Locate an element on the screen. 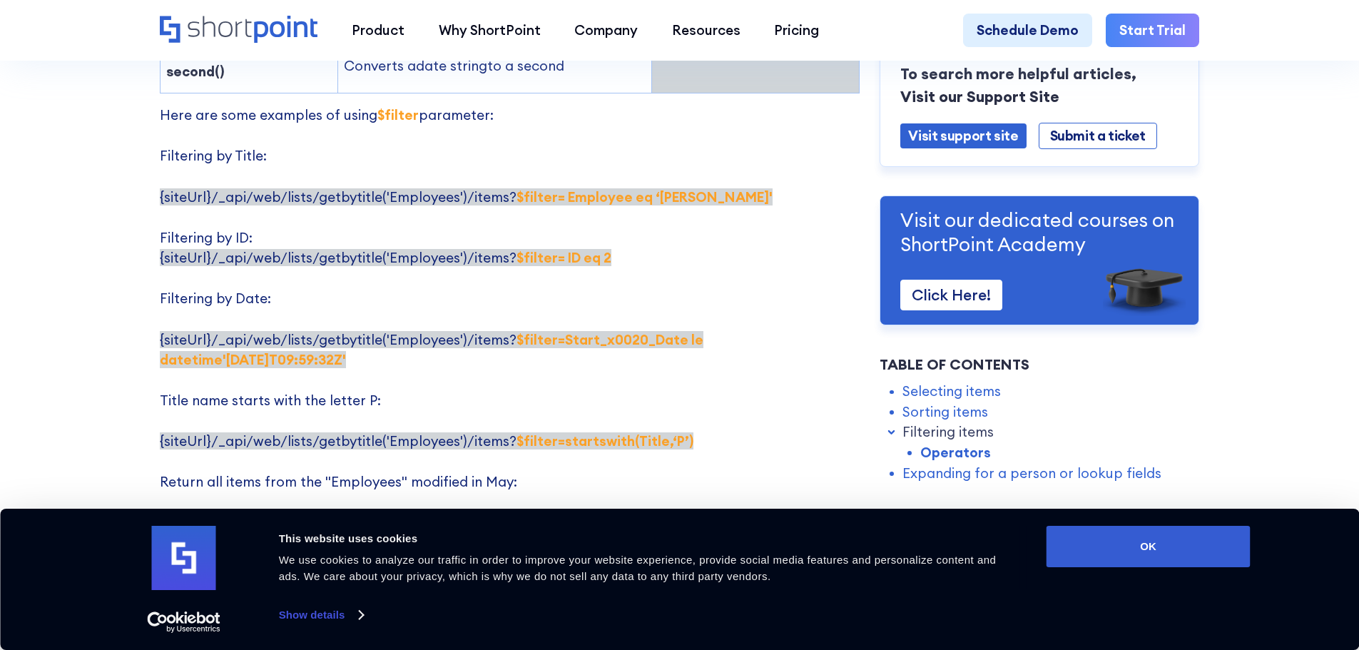 This screenshot has width=1359, height=650. strong: $filter= ID eq 2 is located at coordinates (563, 257).